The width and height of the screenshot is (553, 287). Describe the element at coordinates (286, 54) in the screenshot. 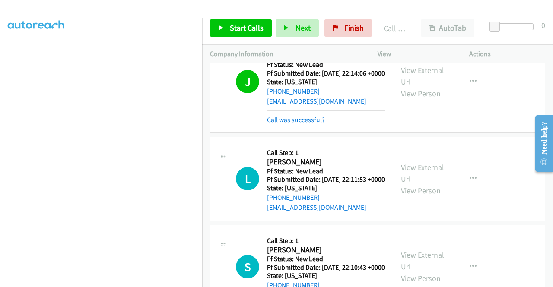

I see `p: Company Information` at that location.